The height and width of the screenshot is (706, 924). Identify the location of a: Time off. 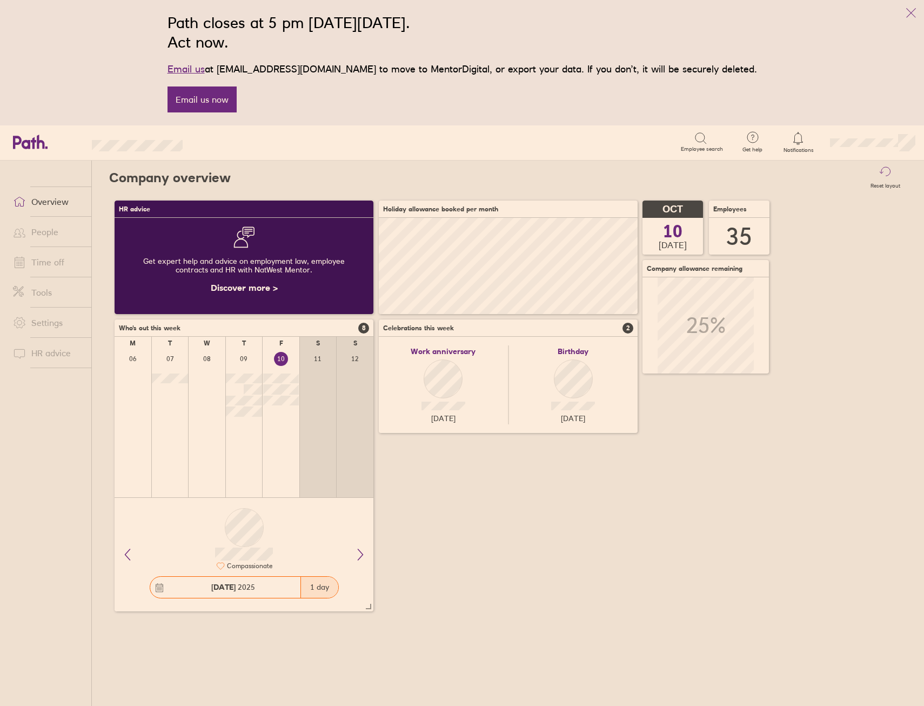
(48, 262).